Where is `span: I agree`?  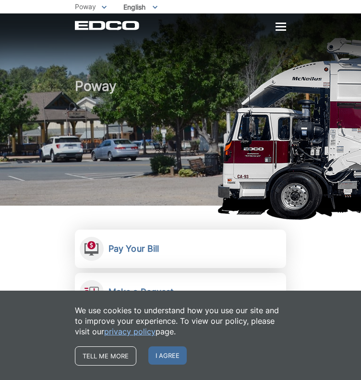 span: I agree is located at coordinates (168, 355).